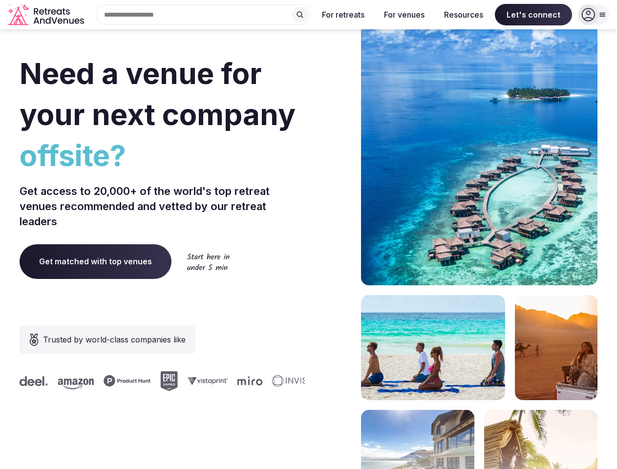  I want to click on span: Need a venue for your next company, so click(157, 94).